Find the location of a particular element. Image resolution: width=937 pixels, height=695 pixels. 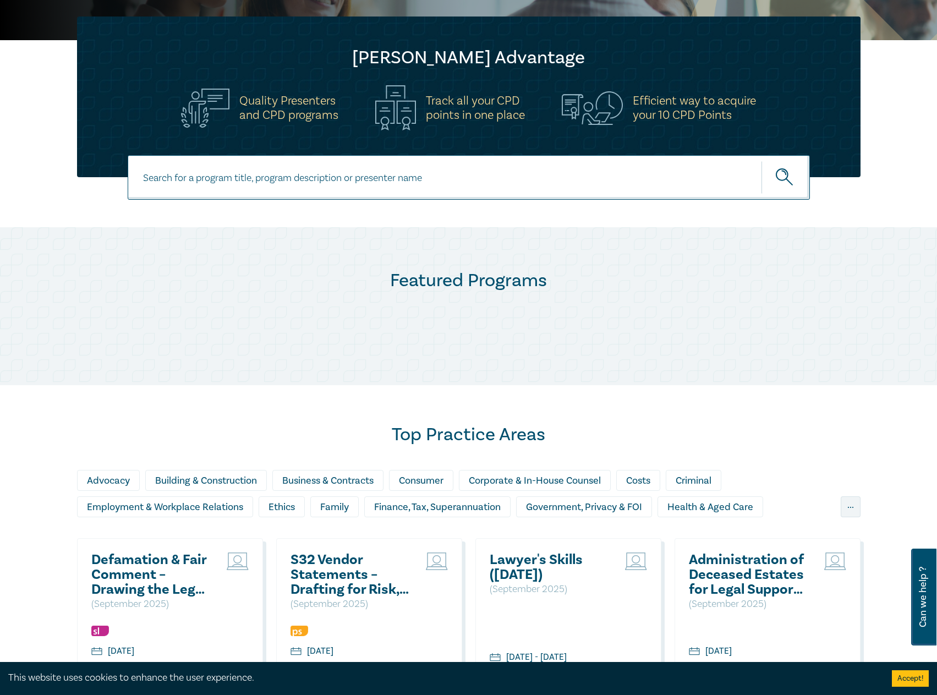

h2: Top Practice Areas is located at coordinates (469, 435).